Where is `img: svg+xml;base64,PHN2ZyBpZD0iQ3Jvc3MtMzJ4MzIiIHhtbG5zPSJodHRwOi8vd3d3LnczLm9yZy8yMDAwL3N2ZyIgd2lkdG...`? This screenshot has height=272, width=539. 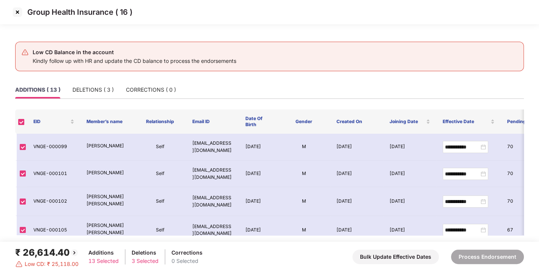 img: svg+xml;base64,PHN2ZyBpZD0iQ3Jvc3MtMzJ4MzIiIHhtbG5zPSJodHRwOi8vd3d3LnczLm9yZy8yMDAwL3N2ZyIgd2lkdG... is located at coordinates (17, 12).